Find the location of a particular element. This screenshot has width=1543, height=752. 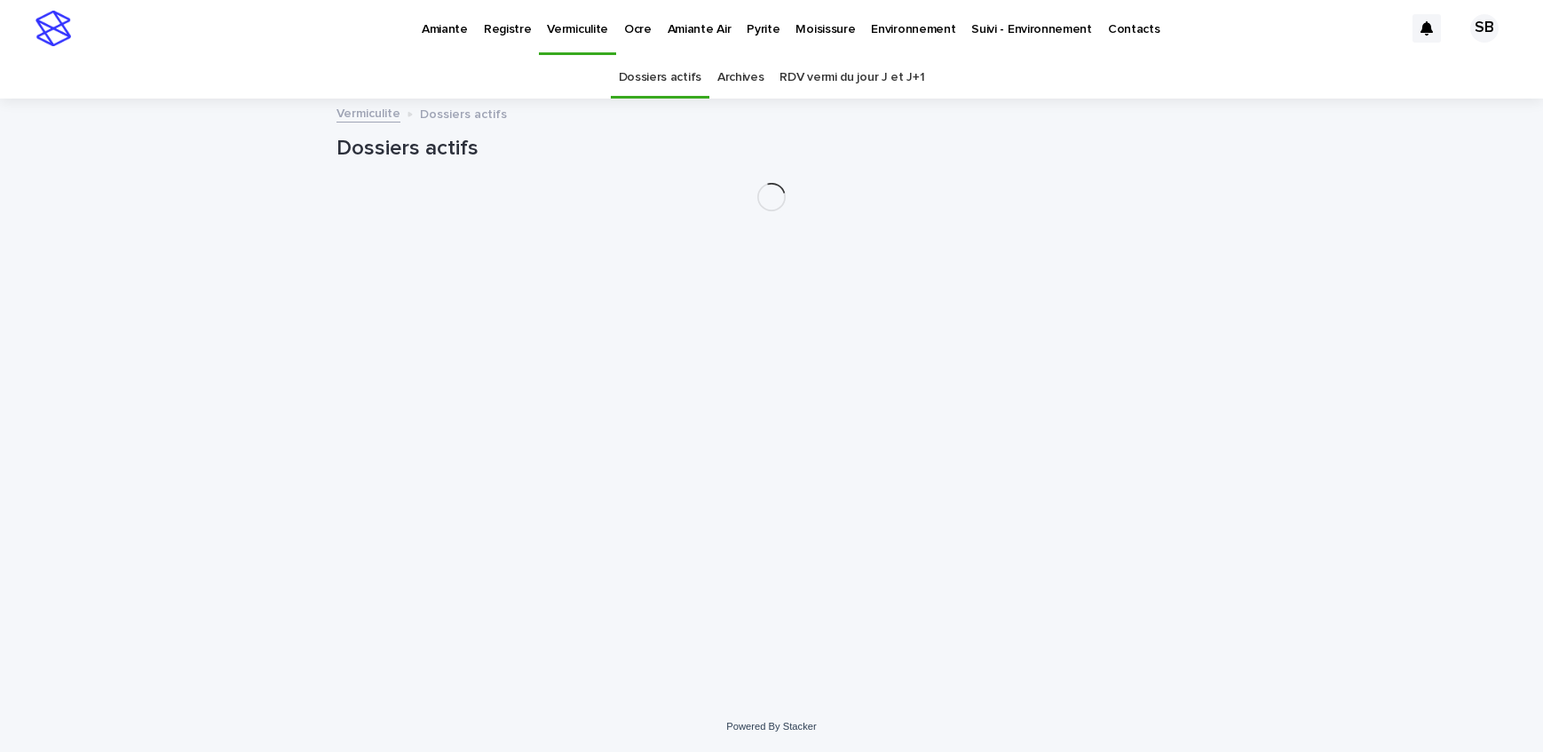

a: Dossiers actifs is located at coordinates (660, 77).